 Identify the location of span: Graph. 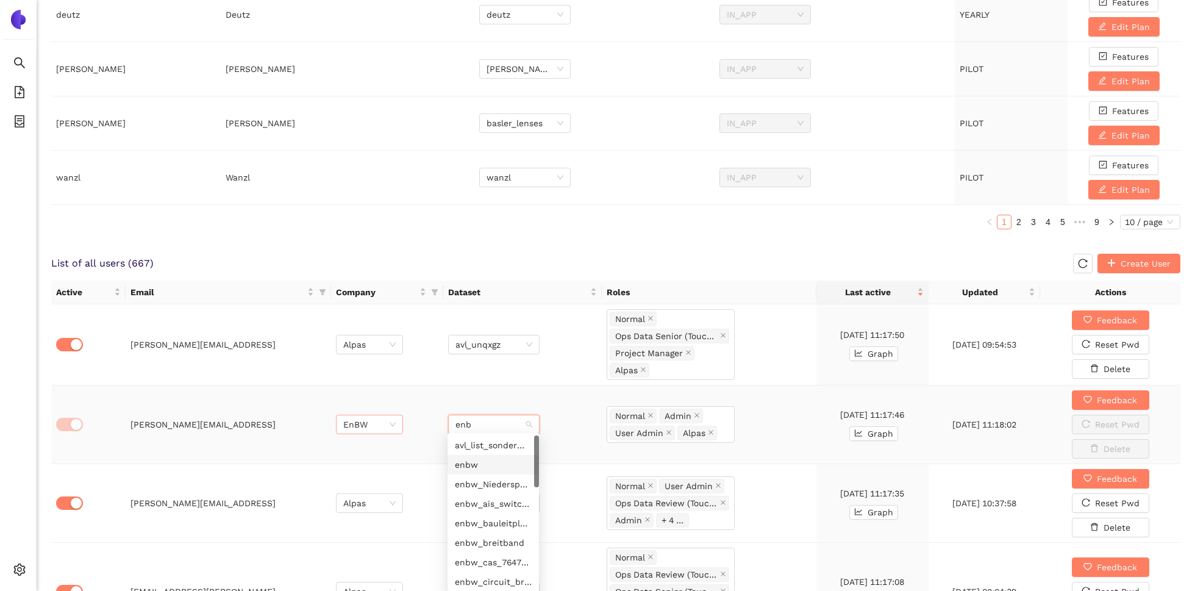
(880, 512).